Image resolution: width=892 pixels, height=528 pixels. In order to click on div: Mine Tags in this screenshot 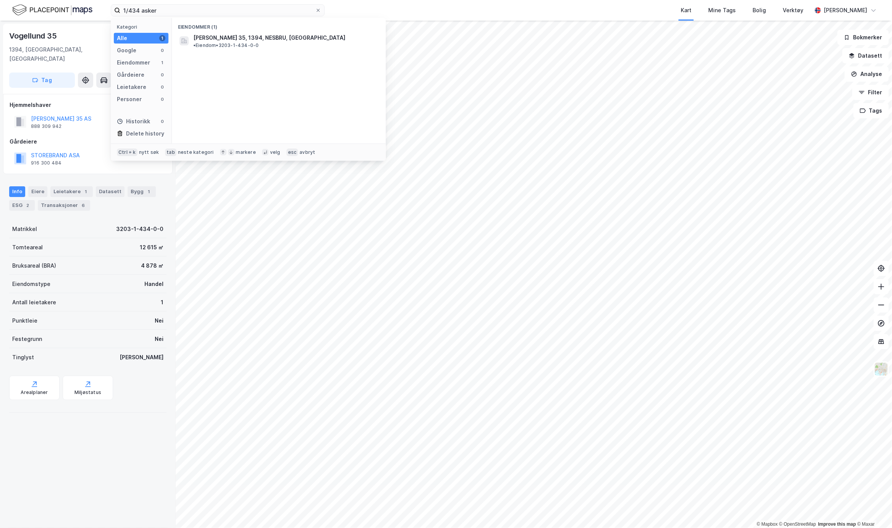, I will do `click(722, 10)`.